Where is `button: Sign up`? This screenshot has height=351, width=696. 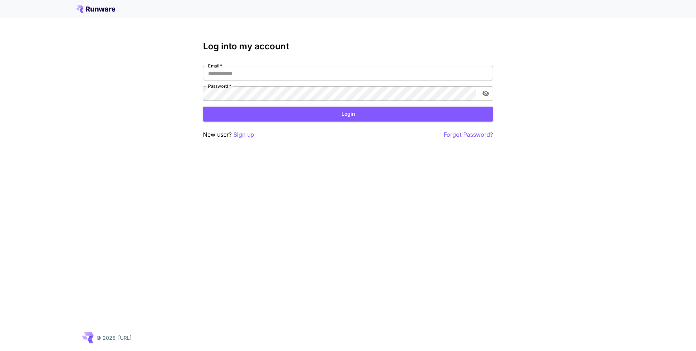
button: Sign up is located at coordinates (244, 135).